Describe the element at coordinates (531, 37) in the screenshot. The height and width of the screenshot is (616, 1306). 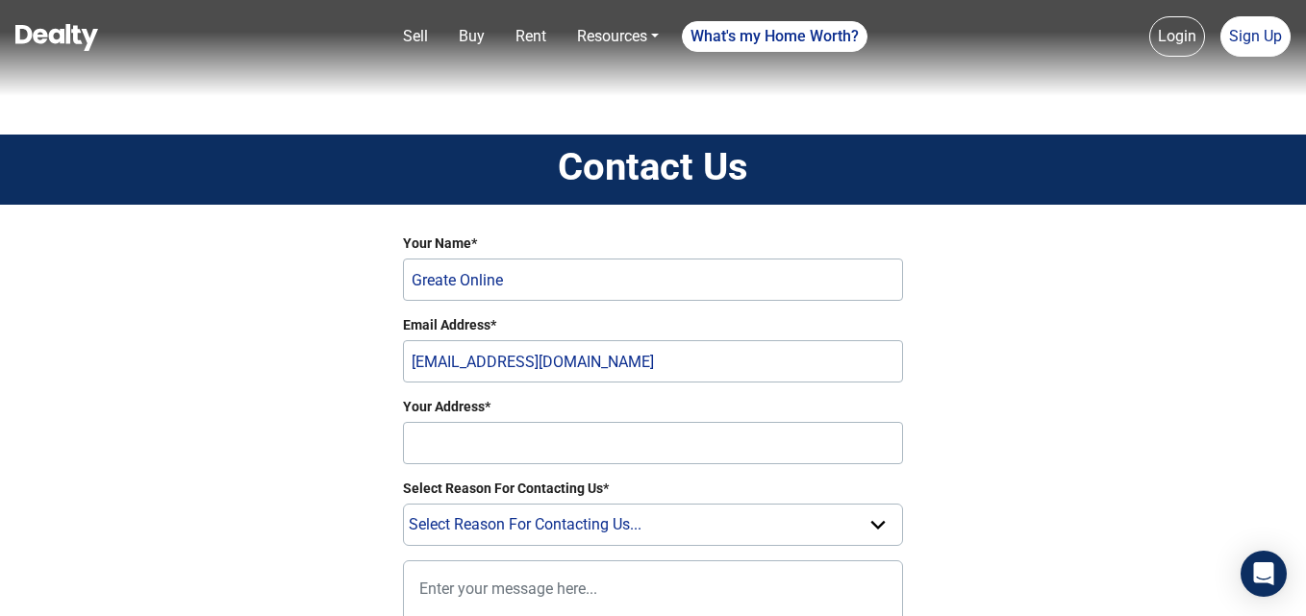
I see `a: Rent` at that location.